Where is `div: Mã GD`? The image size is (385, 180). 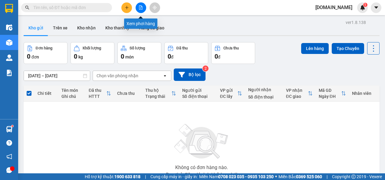
div: Mã GD is located at coordinates (330, 90).